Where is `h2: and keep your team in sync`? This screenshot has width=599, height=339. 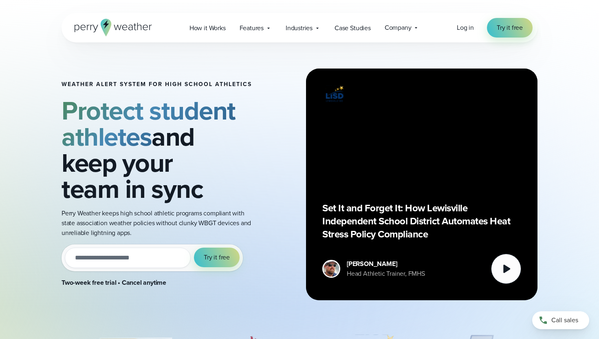 h2: and keep your team in sync is located at coordinates (157, 150).